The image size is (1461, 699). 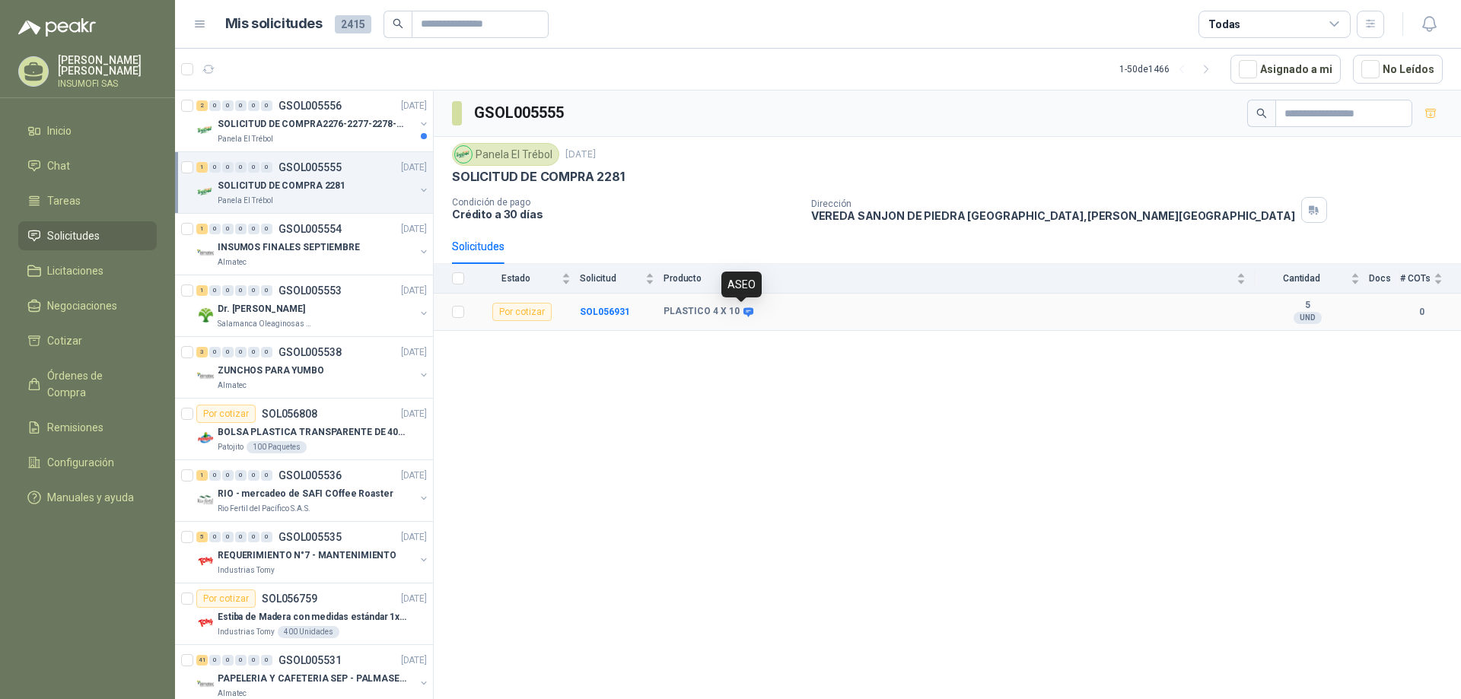 I want to click on div: 100 Paquetes, so click(x=276, y=448).